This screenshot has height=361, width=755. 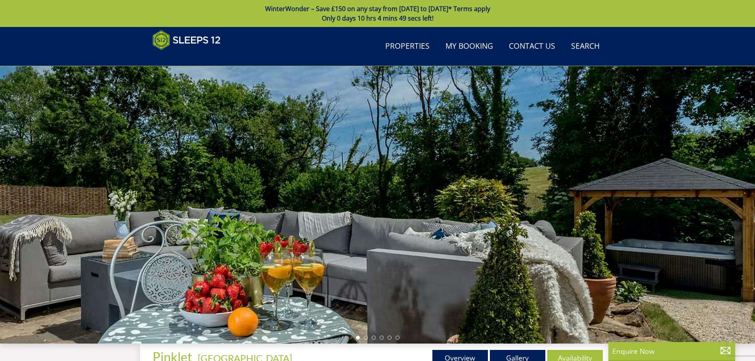 What do you see at coordinates (672, 351) in the screenshot?
I see `p: Enquire Now` at bounding box center [672, 351].